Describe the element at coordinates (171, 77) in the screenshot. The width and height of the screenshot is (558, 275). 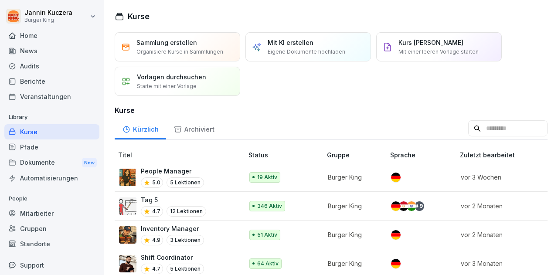
I see `p: Vorlagen durchsuchen` at that location.